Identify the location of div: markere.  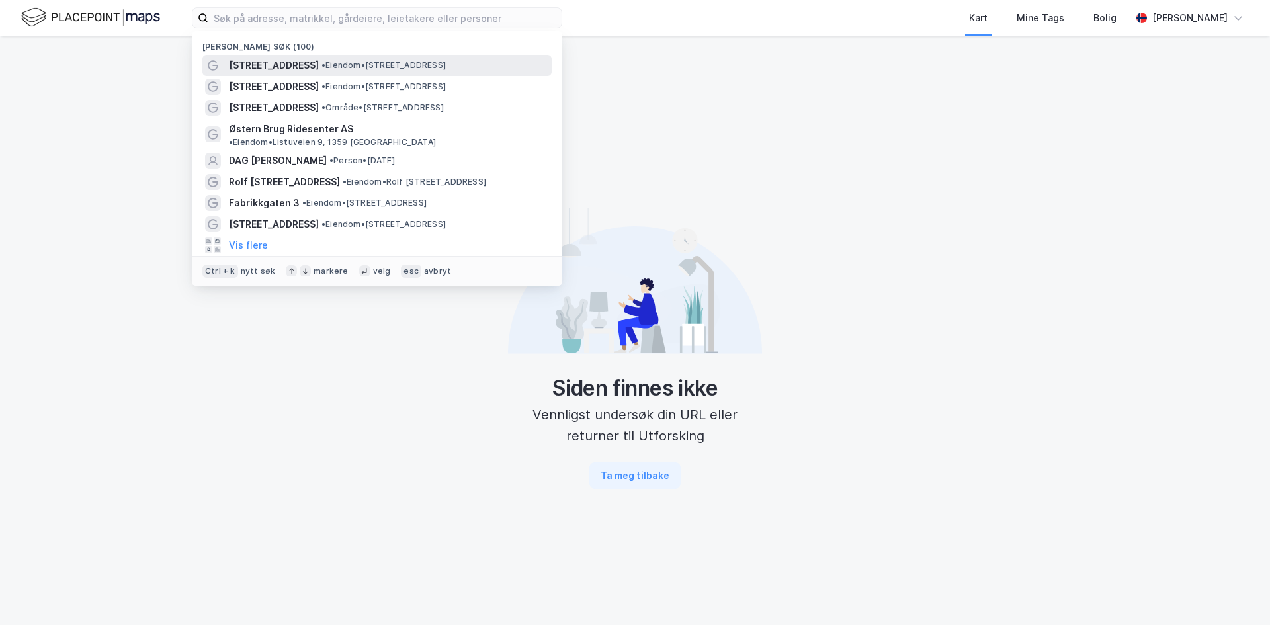
(331, 271).